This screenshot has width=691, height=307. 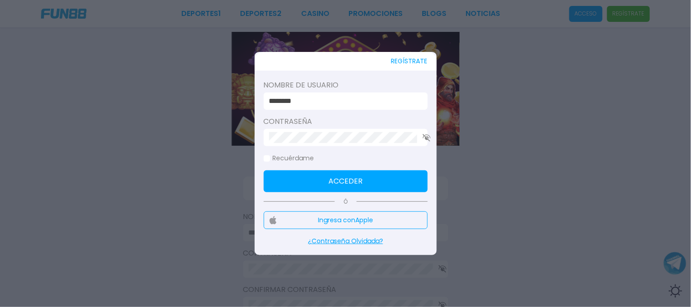 What do you see at coordinates (346, 241) in the screenshot?
I see `p: ¿Contraseña Olvidada?` at bounding box center [346, 241].